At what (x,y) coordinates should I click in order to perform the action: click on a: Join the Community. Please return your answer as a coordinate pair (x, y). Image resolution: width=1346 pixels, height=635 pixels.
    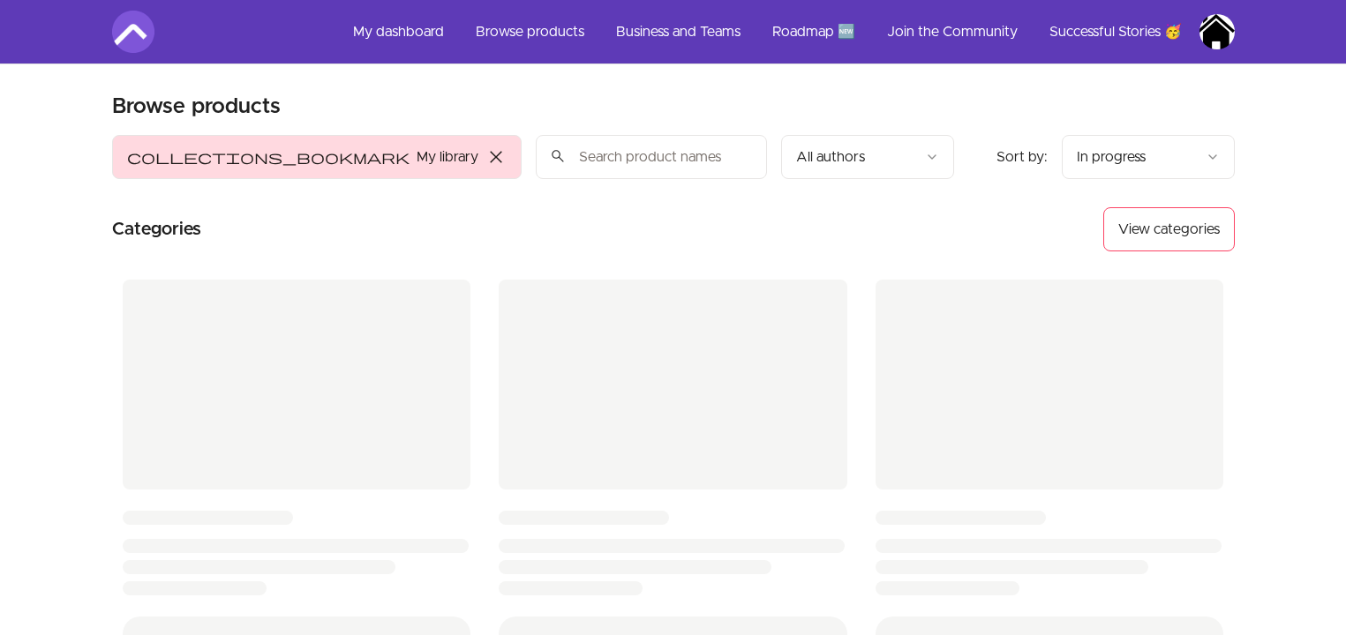
    Looking at the image, I should click on (952, 32).